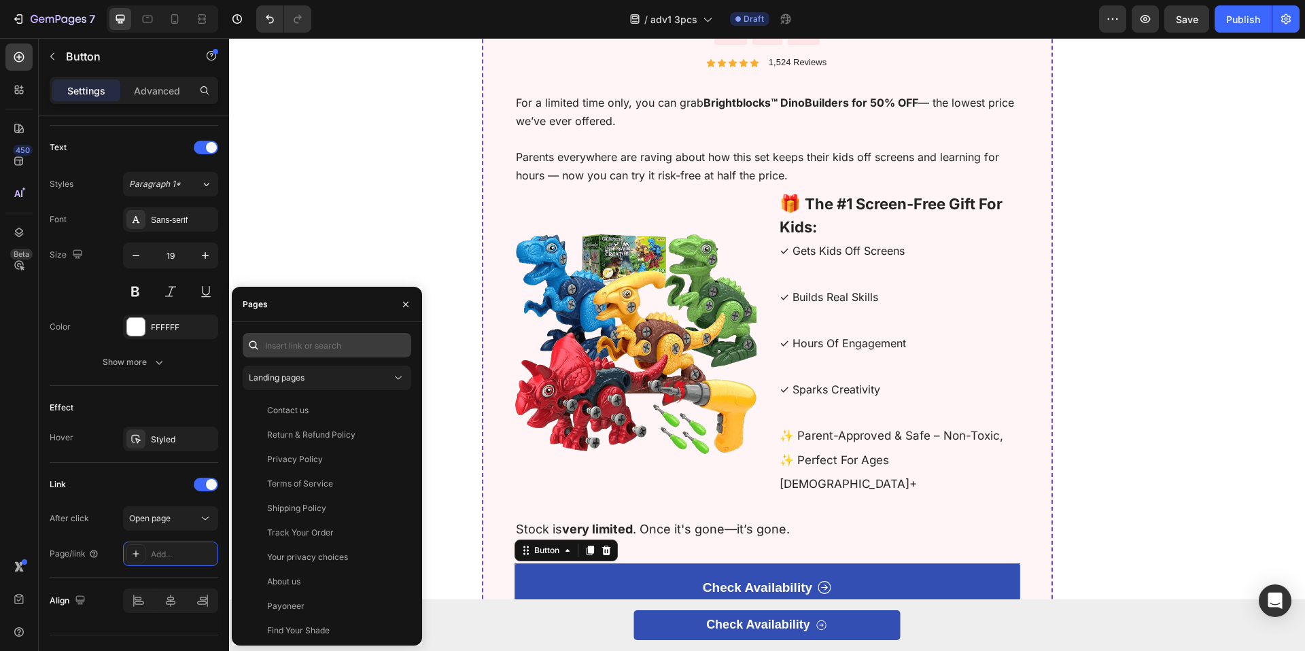  What do you see at coordinates (61, 184) in the screenshot?
I see `div: Styles` at bounding box center [61, 184].